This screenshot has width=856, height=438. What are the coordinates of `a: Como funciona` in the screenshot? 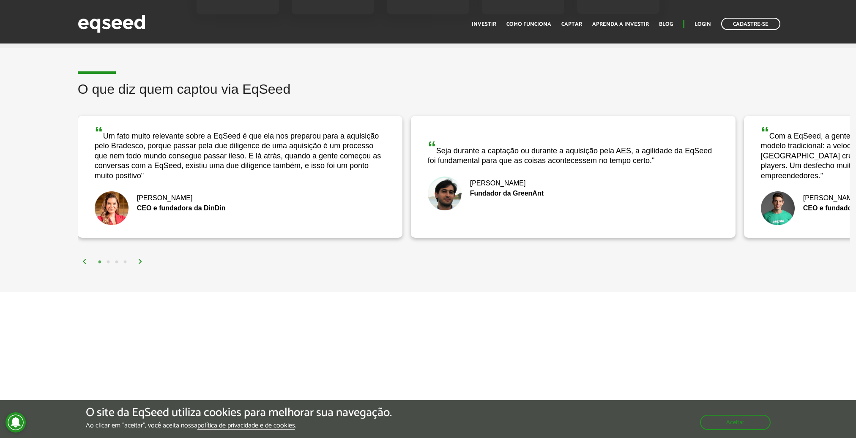 It's located at (529, 24).